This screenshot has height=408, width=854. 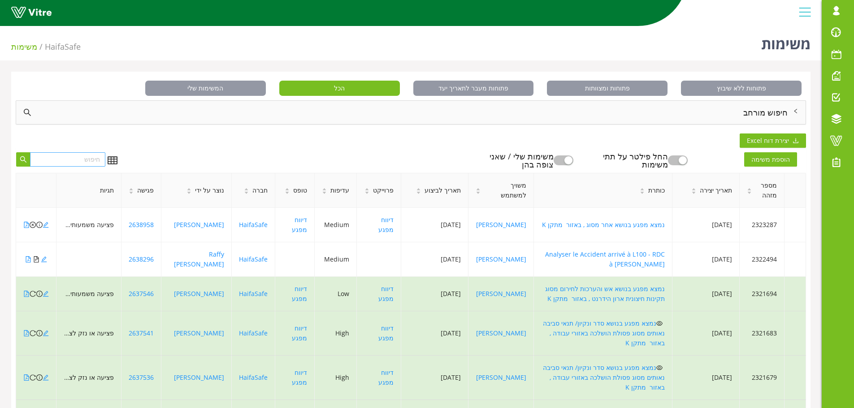 I want to click on span: פרוייקט, so click(x=383, y=191).